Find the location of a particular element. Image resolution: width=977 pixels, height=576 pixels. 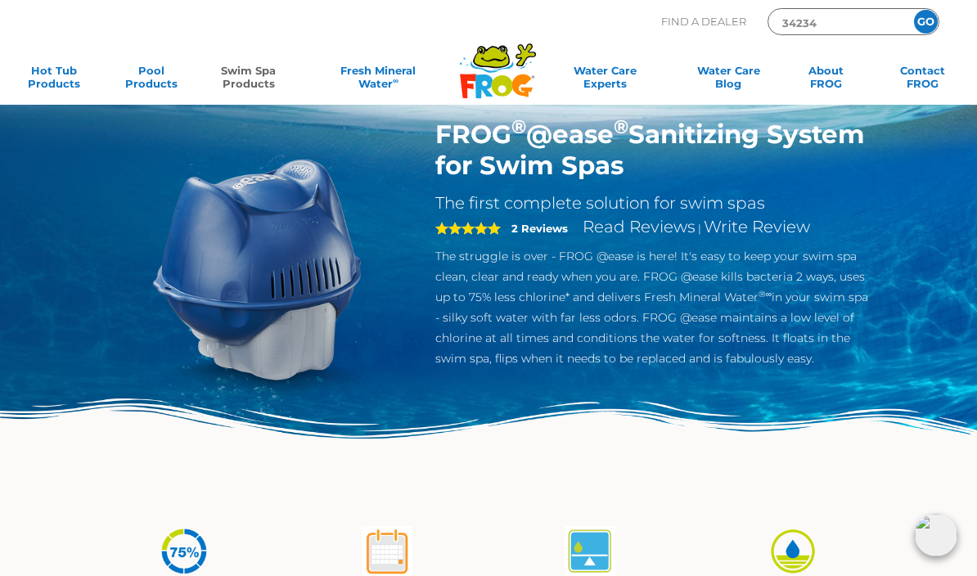

img: openIcon is located at coordinates (936, 535).